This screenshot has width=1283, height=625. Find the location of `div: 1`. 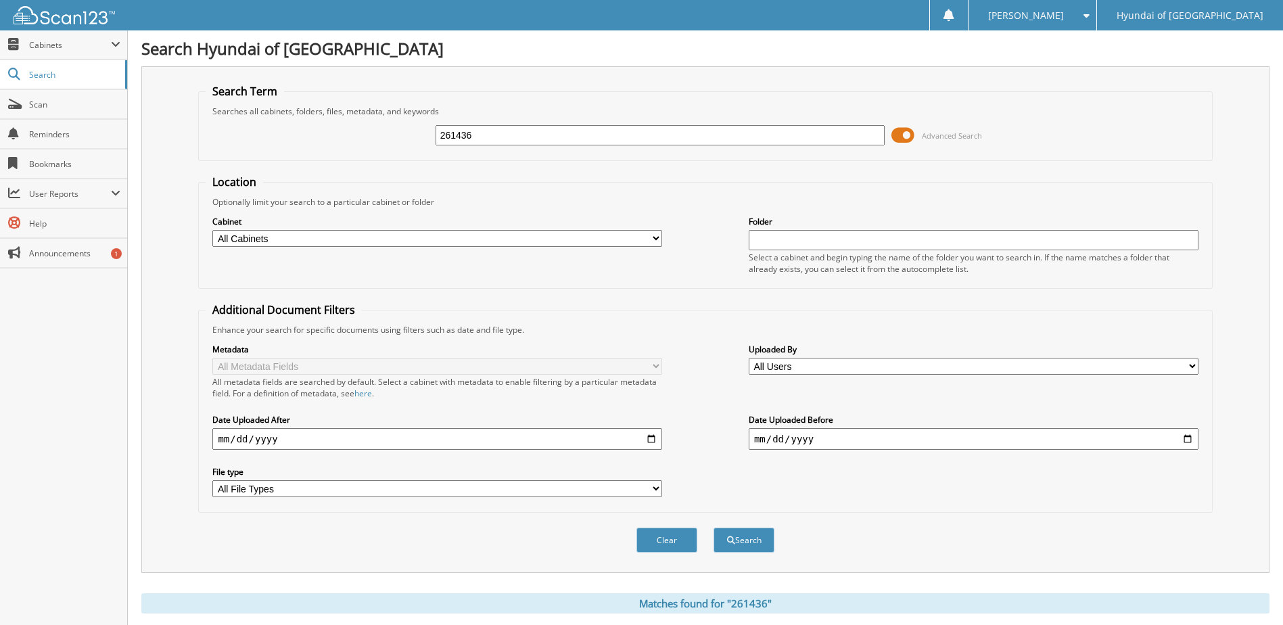

div: 1 is located at coordinates (116, 254).